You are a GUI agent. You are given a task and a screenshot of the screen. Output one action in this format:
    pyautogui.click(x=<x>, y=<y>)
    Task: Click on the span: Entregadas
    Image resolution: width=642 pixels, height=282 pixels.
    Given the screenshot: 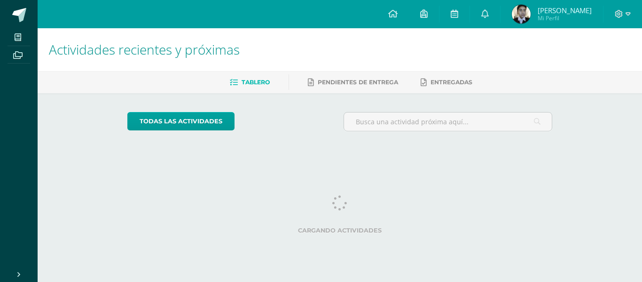 What is the action you would take?
    pyautogui.click(x=451, y=82)
    